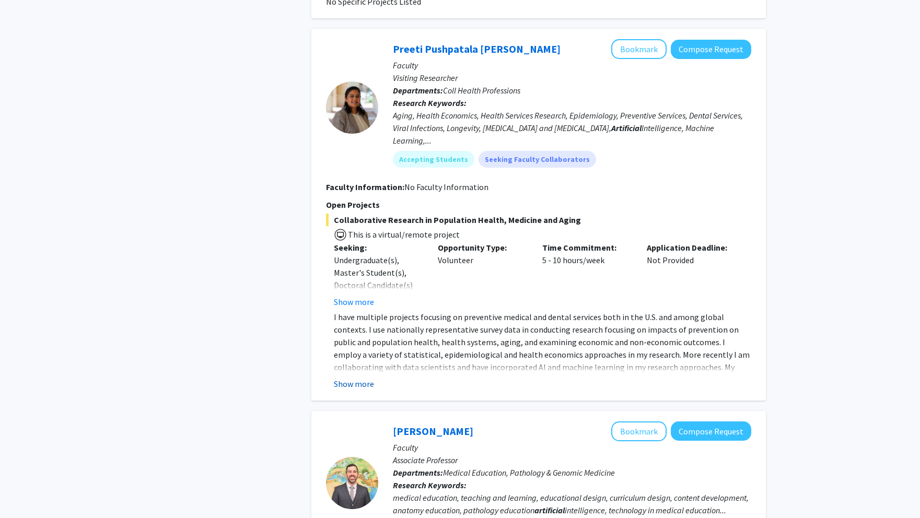  Describe the element at coordinates (542, 361) in the screenshot. I see `p: I have multiple projects focusing on preventive medical and dental services both in the U.S. and ...` at that location.